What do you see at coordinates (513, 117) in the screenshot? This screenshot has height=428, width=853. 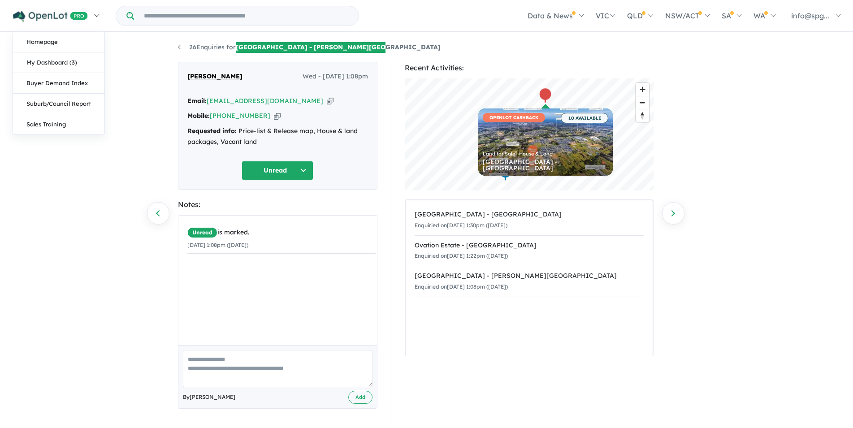 I see `span: OPENLOT CASHBACK` at bounding box center [513, 117].